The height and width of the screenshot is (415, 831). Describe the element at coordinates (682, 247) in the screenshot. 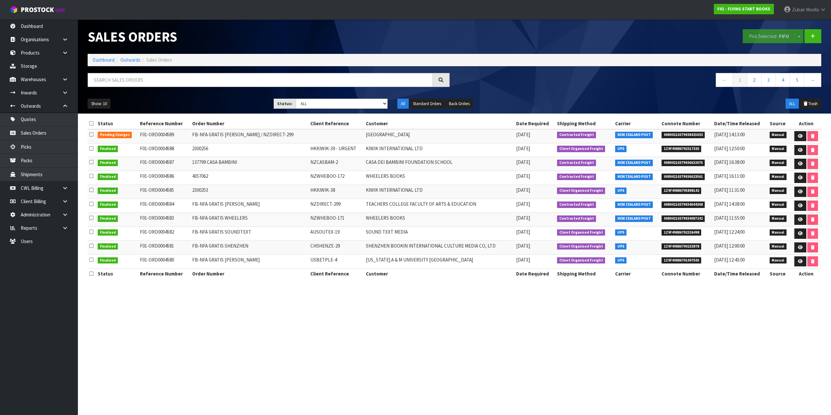

I see `span: 1Z9F49886790233878` at that location.